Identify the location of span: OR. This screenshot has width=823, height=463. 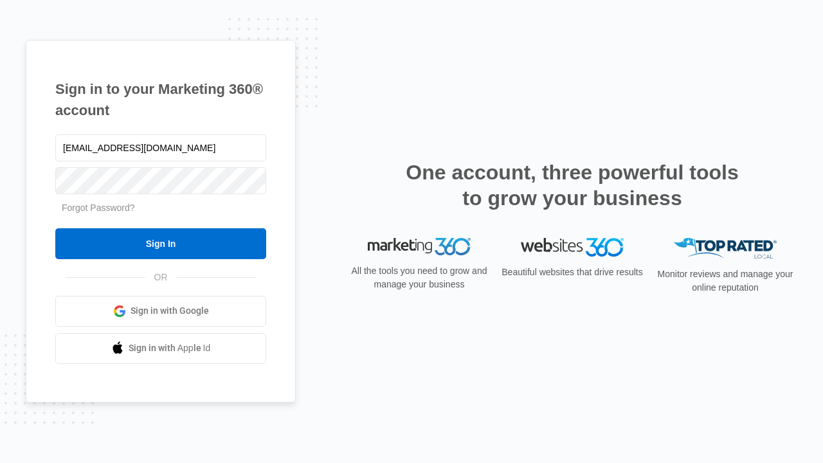
(161, 277).